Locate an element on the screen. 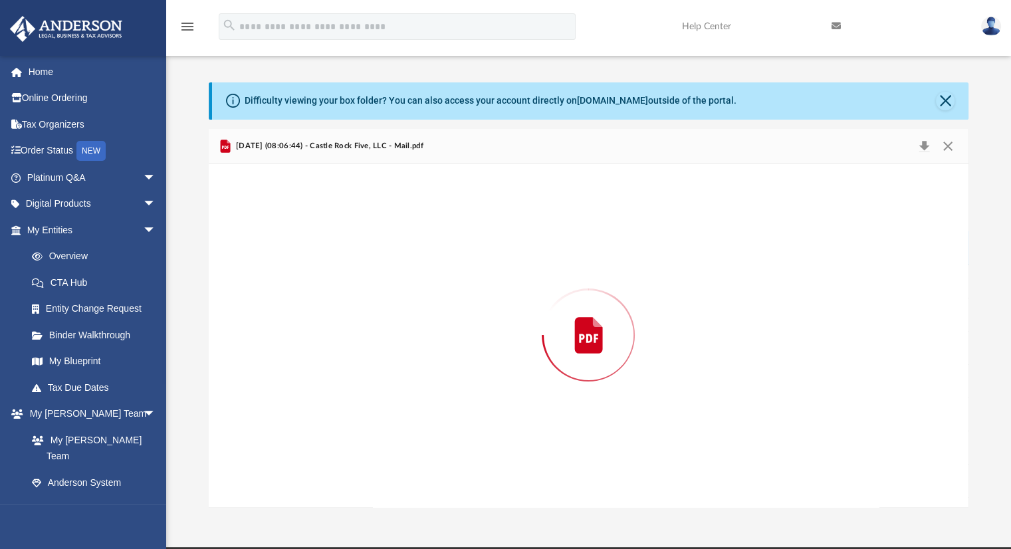  a: Online Ordering is located at coordinates (92, 98).